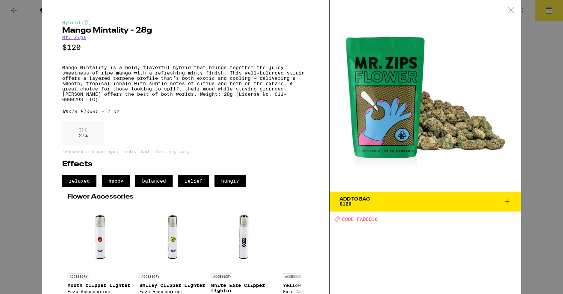  I want to click on span: relaxed, so click(79, 181).